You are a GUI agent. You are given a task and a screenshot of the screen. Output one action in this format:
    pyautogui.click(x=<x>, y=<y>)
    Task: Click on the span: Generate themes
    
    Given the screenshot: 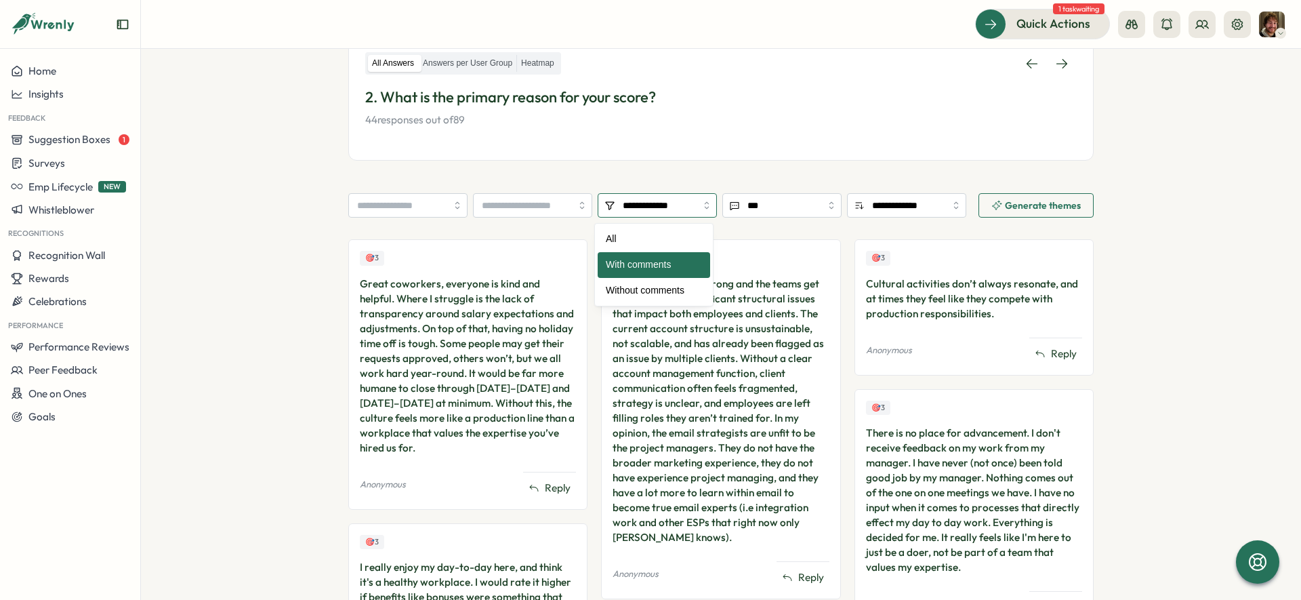 What is the action you would take?
    pyautogui.click(x=1043, y=205)
    